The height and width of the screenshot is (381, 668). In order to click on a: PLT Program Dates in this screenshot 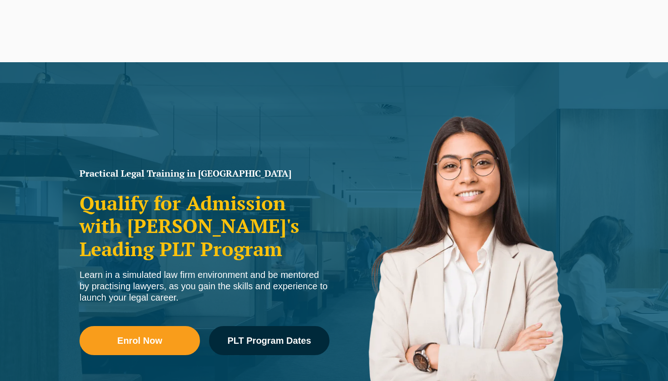, I will do `click(269, 341)`.